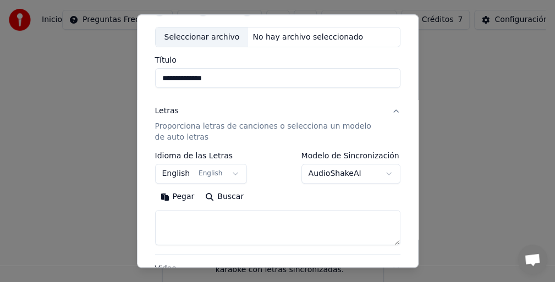 Image resolution: width=555 pixels, height=282 pixels. Describe the element at coordinates (178, 198) in the screenshot. I see `button: Pegar` at that location.